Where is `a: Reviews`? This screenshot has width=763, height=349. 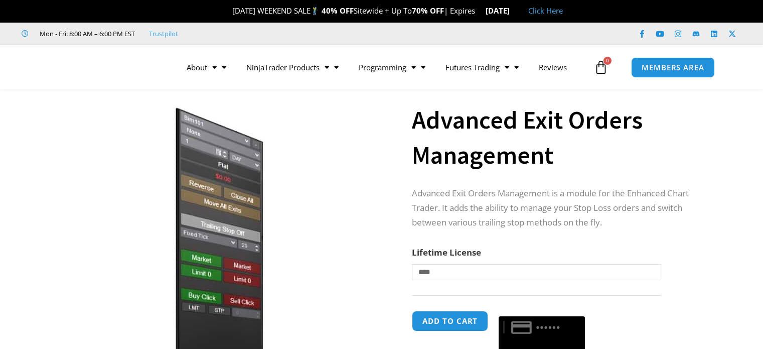
a: Reviews is located at coordinates (553, 67).